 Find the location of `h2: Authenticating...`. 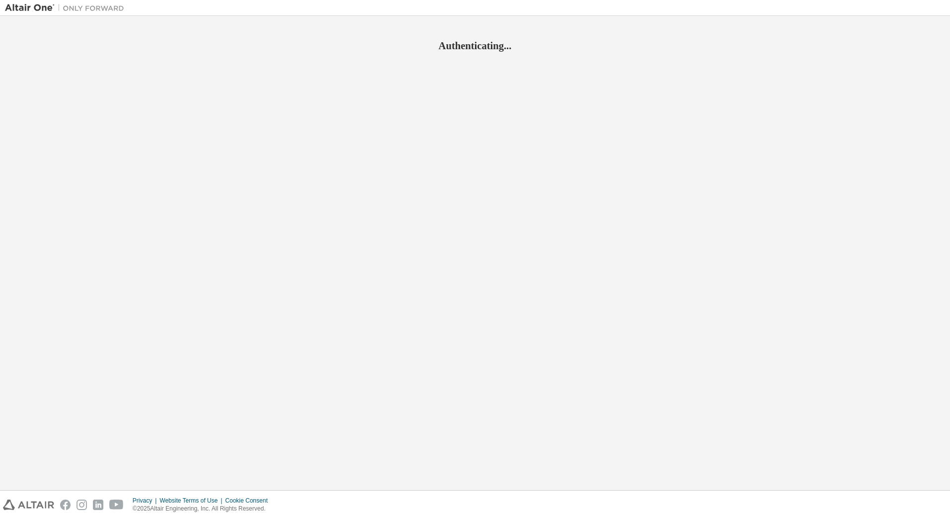

h2: Authenticating... is located at coordinates (475, 46).